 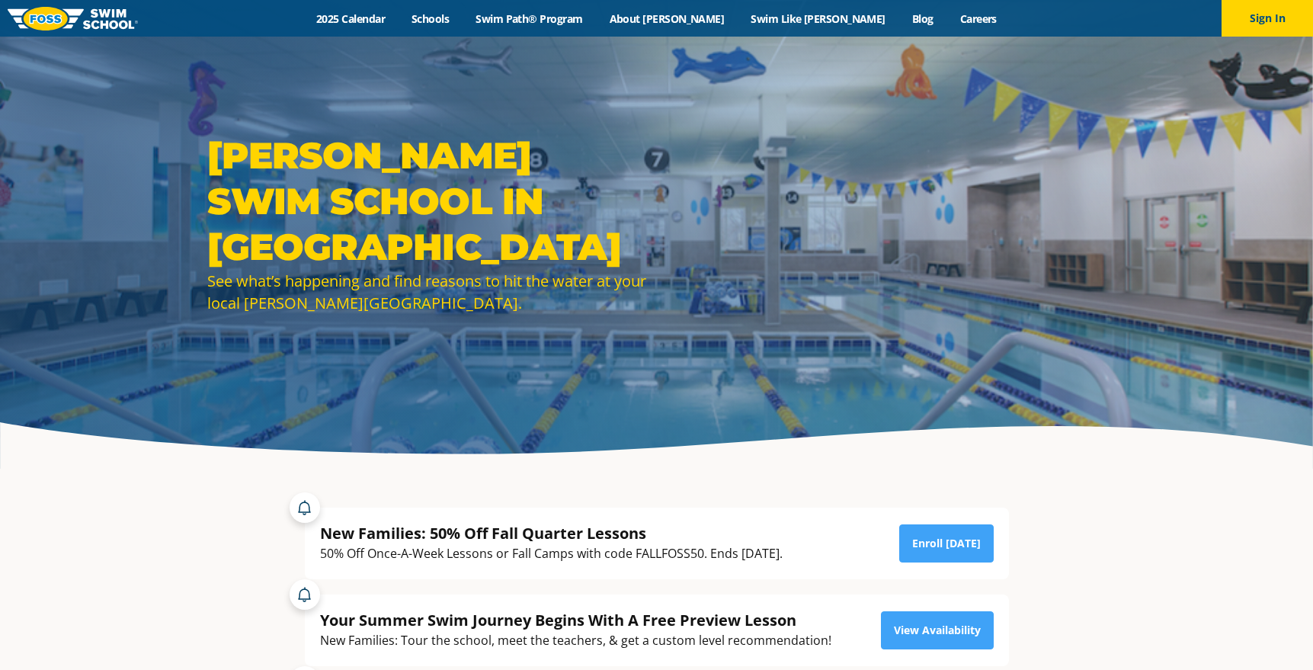 What do you see at coordinates (575, 620) in the screenshot?
I see `div: Your Summer Swim Journey Begins With A Free Preview Lesson` at bounding box center [575, 620].